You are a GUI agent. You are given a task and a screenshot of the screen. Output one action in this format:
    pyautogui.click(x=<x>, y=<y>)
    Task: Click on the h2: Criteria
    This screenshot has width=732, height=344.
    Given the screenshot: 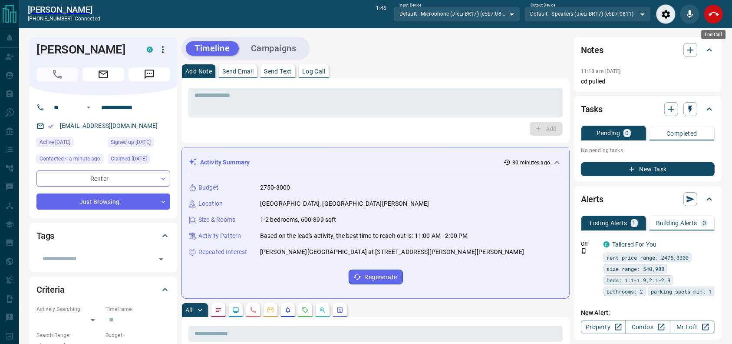 What is the action you would take?
    pyautogui.click(x=50, y=289)
    